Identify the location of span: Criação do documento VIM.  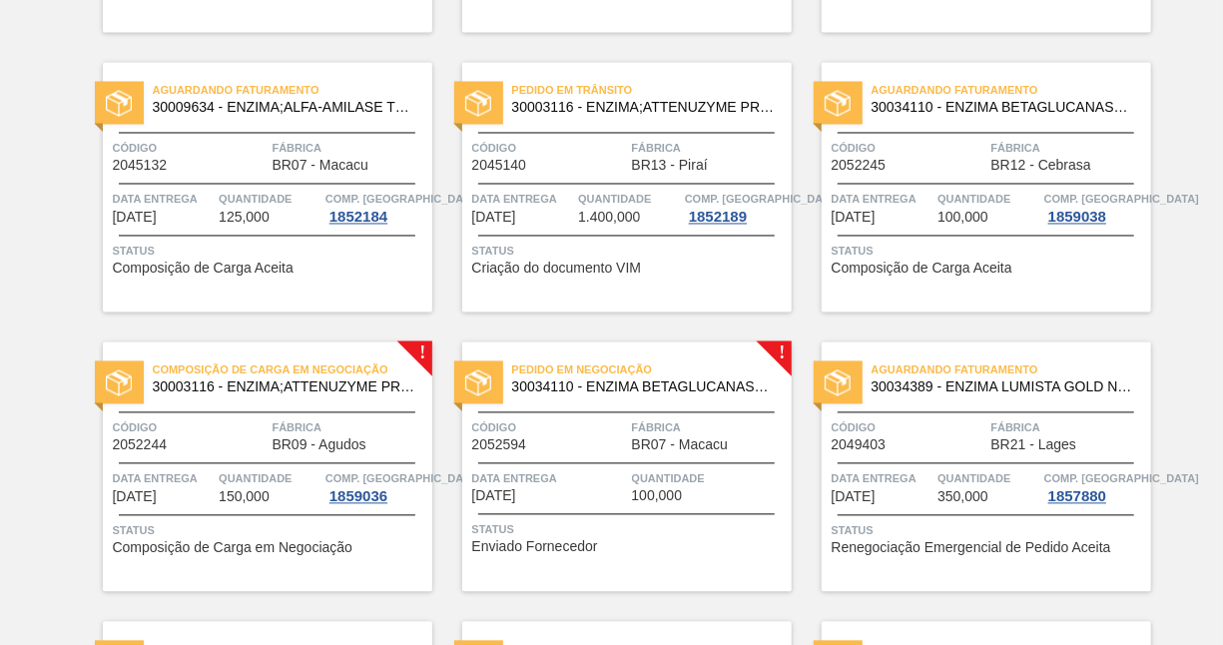
(557, 269).